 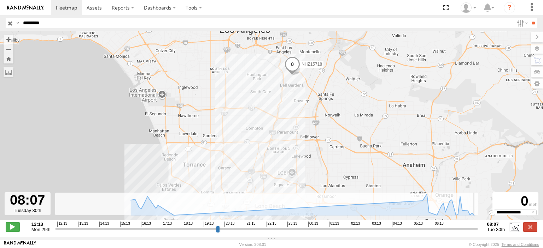 I want to click on span: 15:13, so click(x=125, y=225).